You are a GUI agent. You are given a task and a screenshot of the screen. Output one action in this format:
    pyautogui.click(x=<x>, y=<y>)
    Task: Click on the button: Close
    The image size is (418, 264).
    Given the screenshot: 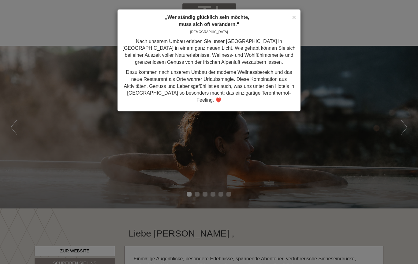 What is the action you would take?
    pyautogui.click(x=294, y=17)
    